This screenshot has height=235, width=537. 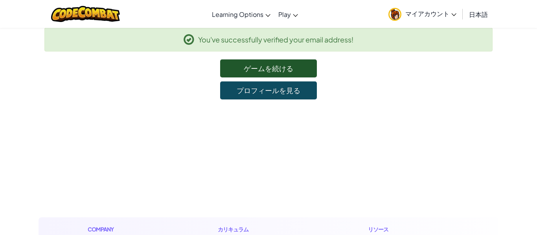 I want to click on a: CodeCombat logo, so click(x=85, y=14).